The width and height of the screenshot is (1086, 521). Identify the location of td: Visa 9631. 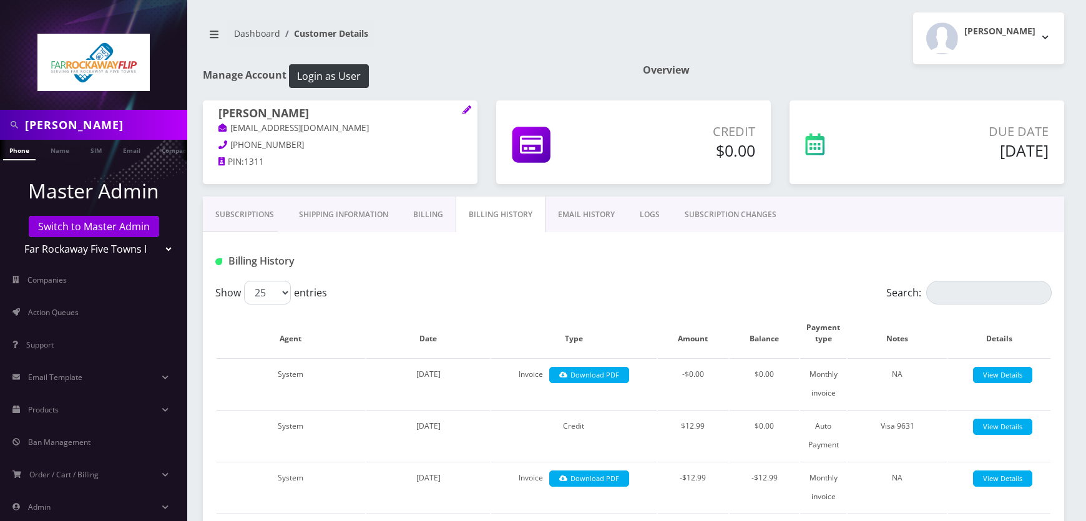
(897, 435).